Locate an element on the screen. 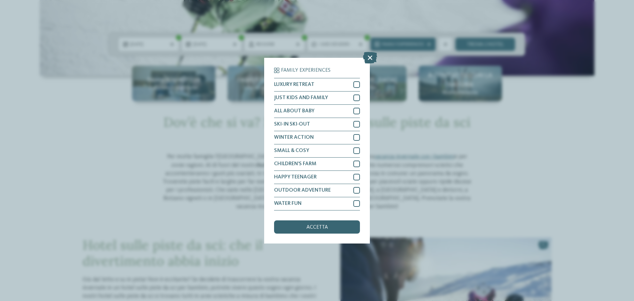 This screenshot has width=634, height=301. span: SMALL & COSY is located at coordinates (292, 151).